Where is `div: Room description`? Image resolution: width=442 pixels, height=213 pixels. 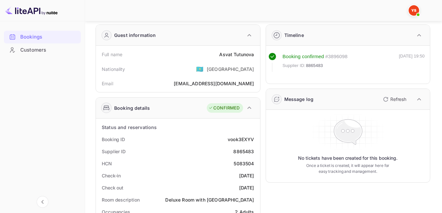
div: Room description is located at coordinates (120, 200).